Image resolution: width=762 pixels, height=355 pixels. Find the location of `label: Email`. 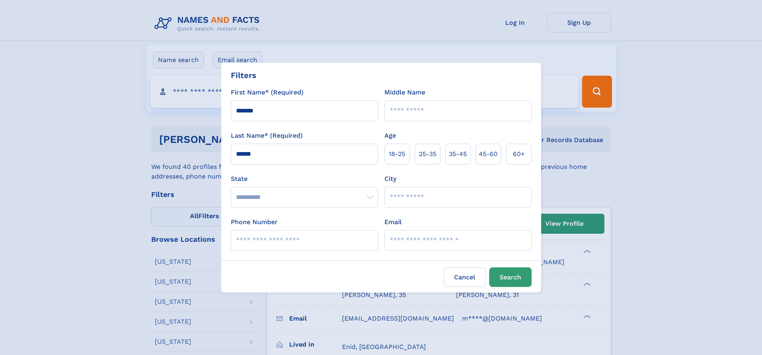

label: Email is located at coordinates (393, 222).